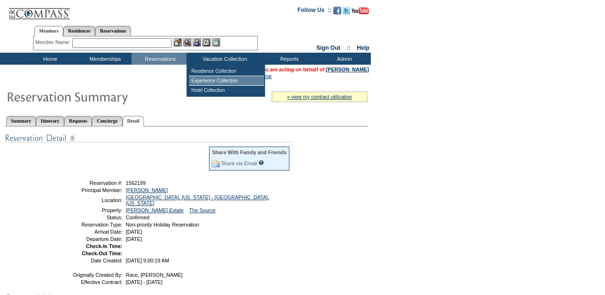  Describe the element at coordinates (50, 121) in the screenshot. I see `a: Itinerary` at that location.